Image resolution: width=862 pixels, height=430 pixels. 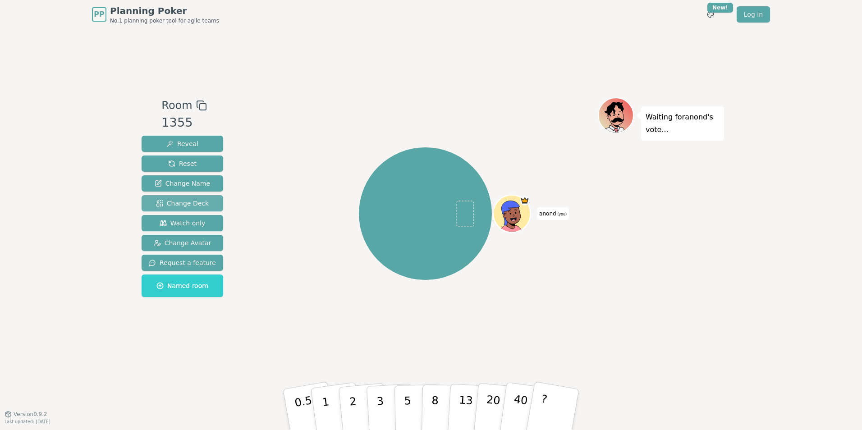 What do you see at coordinates (184, 123) in the screenshot?
I see `div: 1355` at bounding box center [184, 123].